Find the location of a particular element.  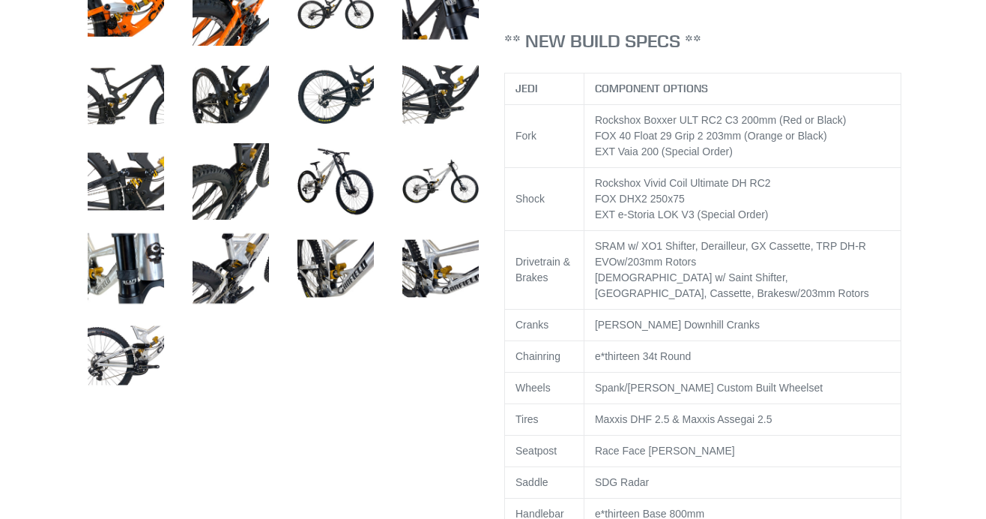

td: Drivetrain & Brakes is located at coordinates (545, 269).